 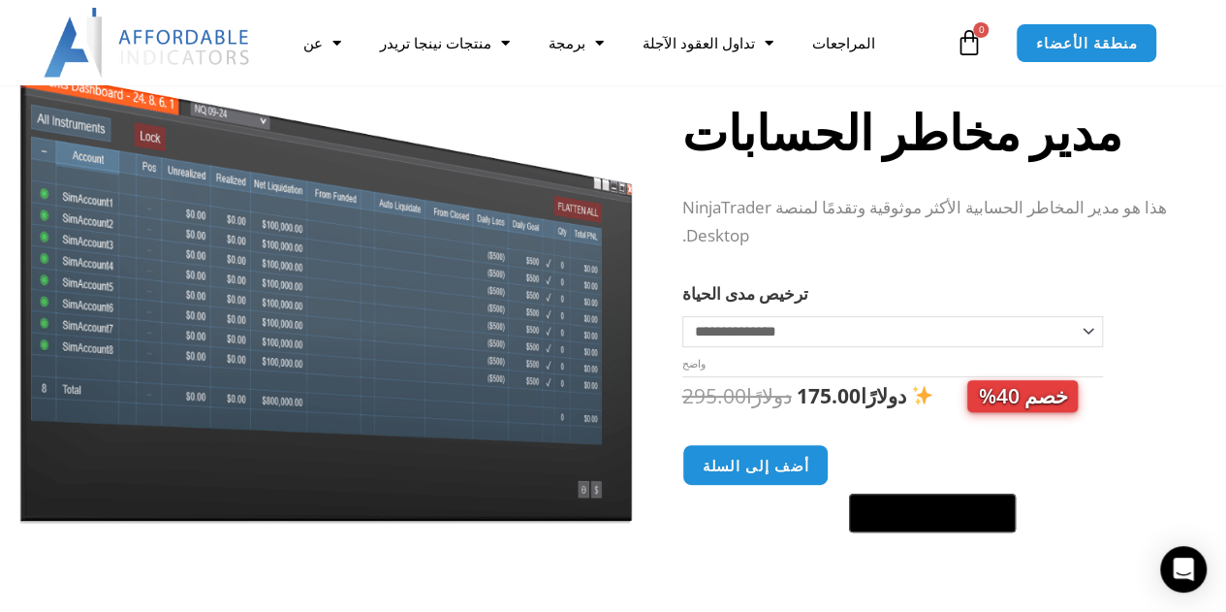 I want to click on a: تداول العقود الآجلة, so click(x=708, y=43).